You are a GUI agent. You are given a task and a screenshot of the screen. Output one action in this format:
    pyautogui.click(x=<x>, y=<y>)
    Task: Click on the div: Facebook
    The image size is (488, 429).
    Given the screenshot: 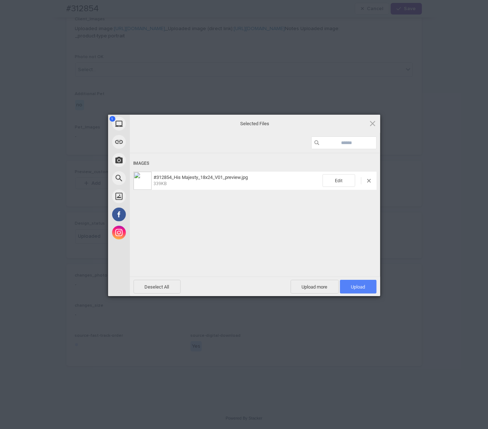 What is the action you would take?
    pyautogui.click(x=152, y=214)
    